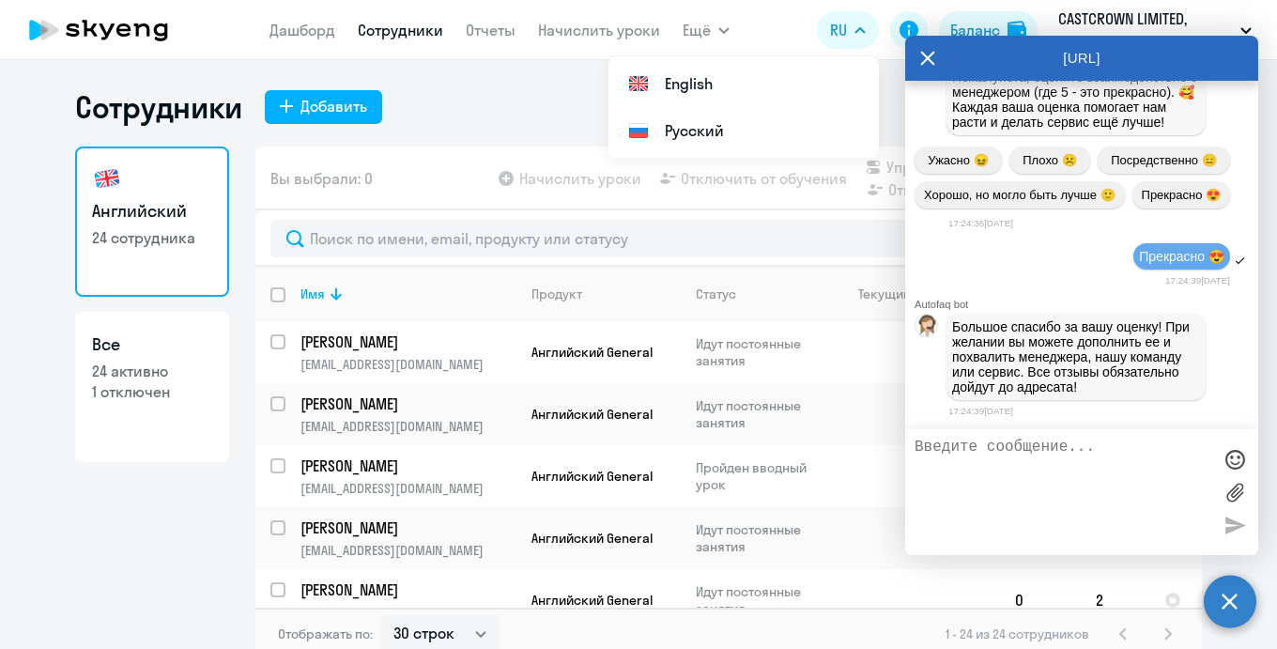 The image size is (1277, 649). Describe the element at coordinates (152, 238) in the screenshot. I see `p: 24 сотрудника` at that location.